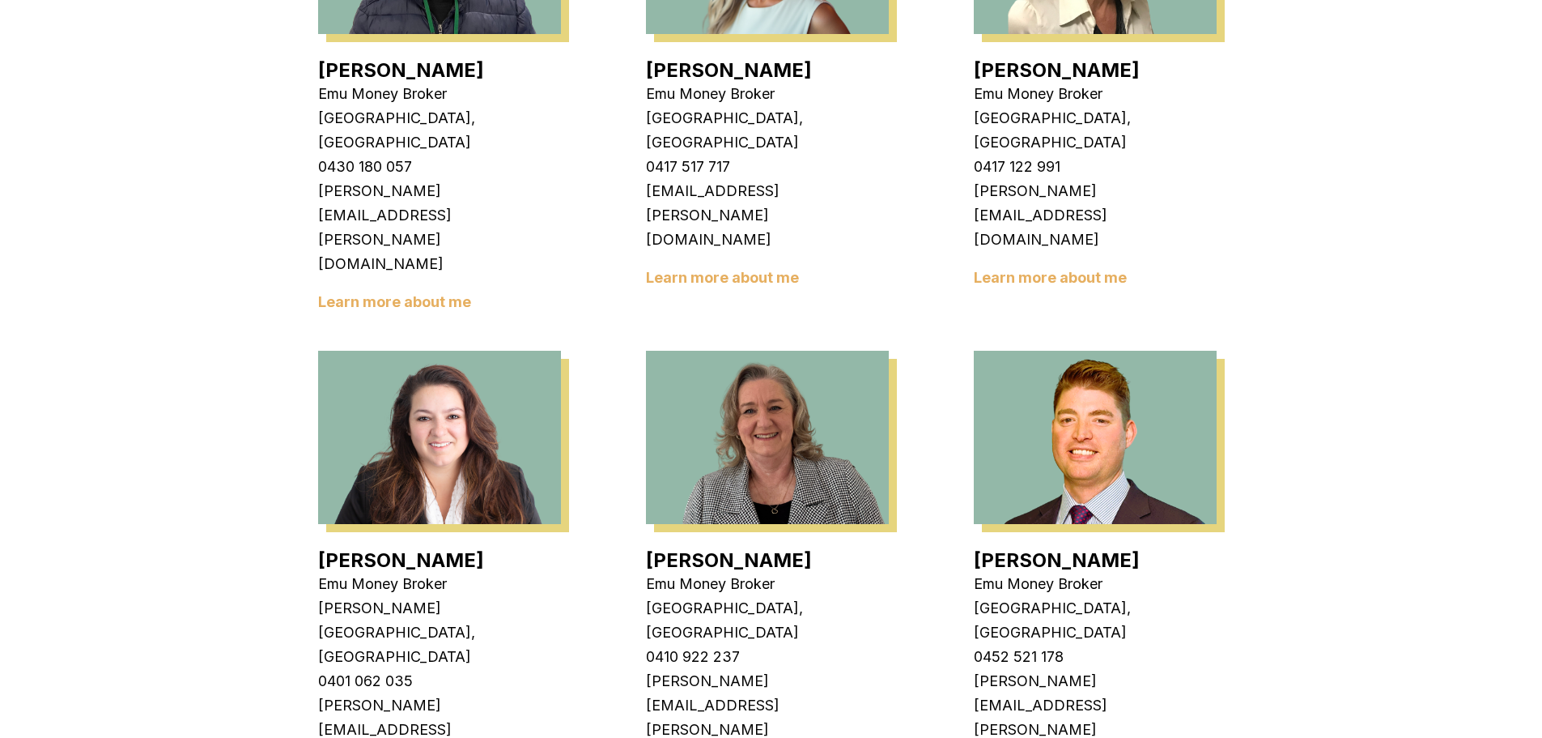 The height and width of the screenshot is (738, 1542). I want to click on img: Robyn Adams, so click(768, 437).